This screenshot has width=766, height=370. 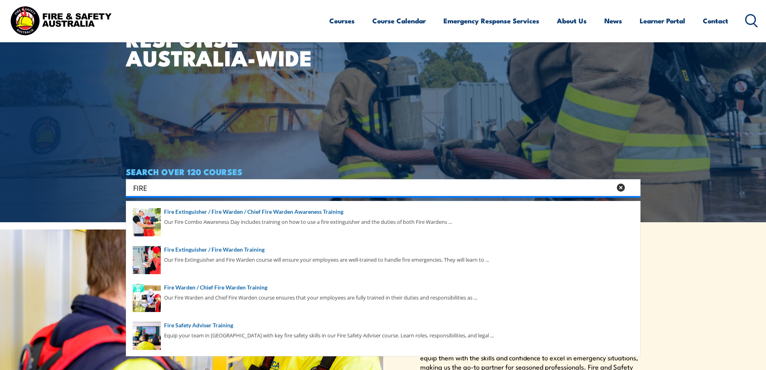 What do you see at coordinates (663, 21) in the screenshot?
I see `a: Learner Portal` at bounding box center [663, 21].